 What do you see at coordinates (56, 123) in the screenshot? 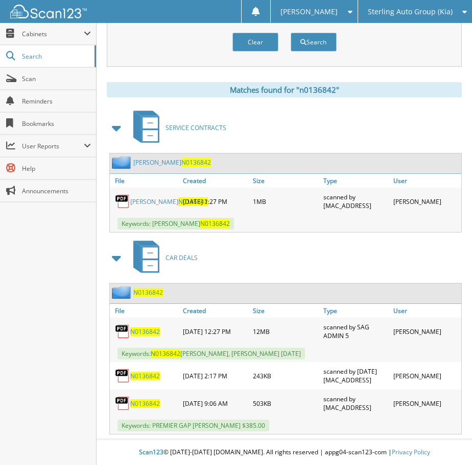
I see `span: Bookmarks` at bounding box center [56, 123].